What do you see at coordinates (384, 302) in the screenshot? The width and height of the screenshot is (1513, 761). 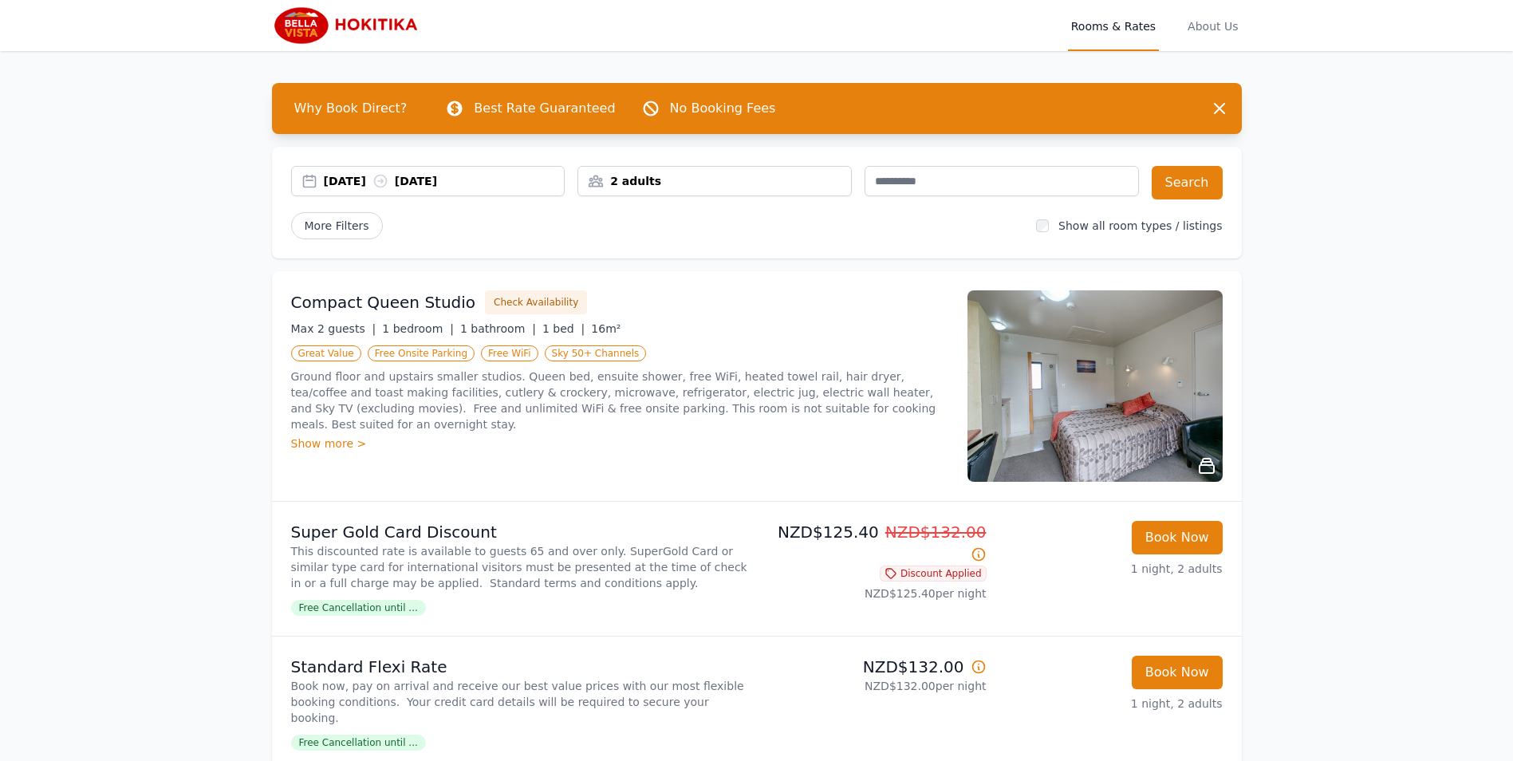 I see `h3: Compact Queen Studio` at bounding box center [384, 302].